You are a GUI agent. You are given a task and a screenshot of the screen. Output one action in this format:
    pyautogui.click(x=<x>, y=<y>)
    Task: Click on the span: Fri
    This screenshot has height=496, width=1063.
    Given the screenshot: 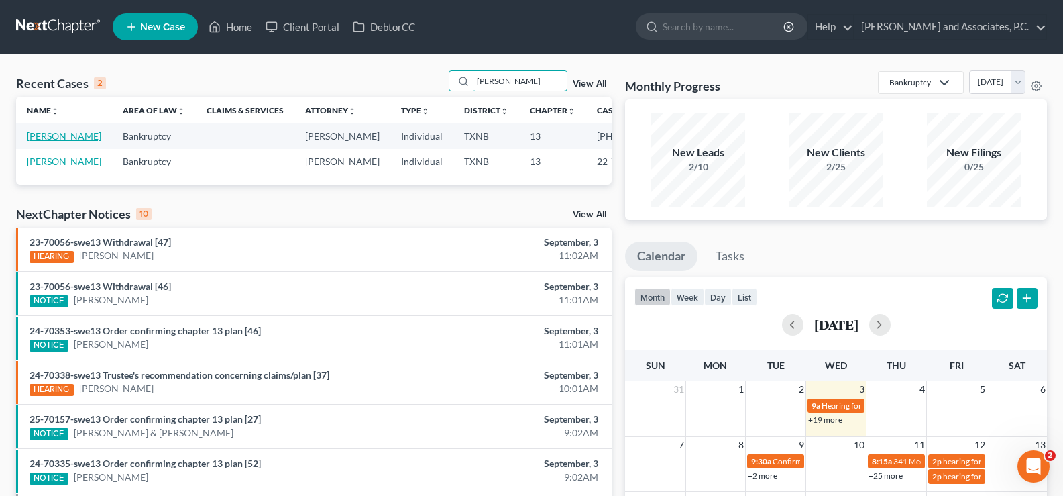 What is the action you would take?
    pyautogui.click(x=957, y=365)
    